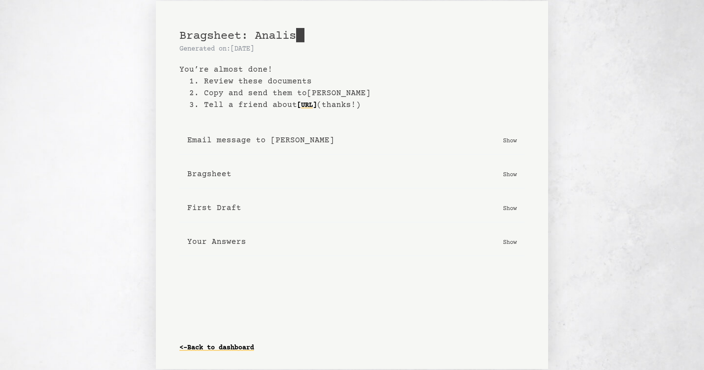 The width and height of the screenshot is (704, 370). What do you see at coordinates (214, 208) in the screenshot?
I see `b: First Draft` at bounding box center [214, 208].